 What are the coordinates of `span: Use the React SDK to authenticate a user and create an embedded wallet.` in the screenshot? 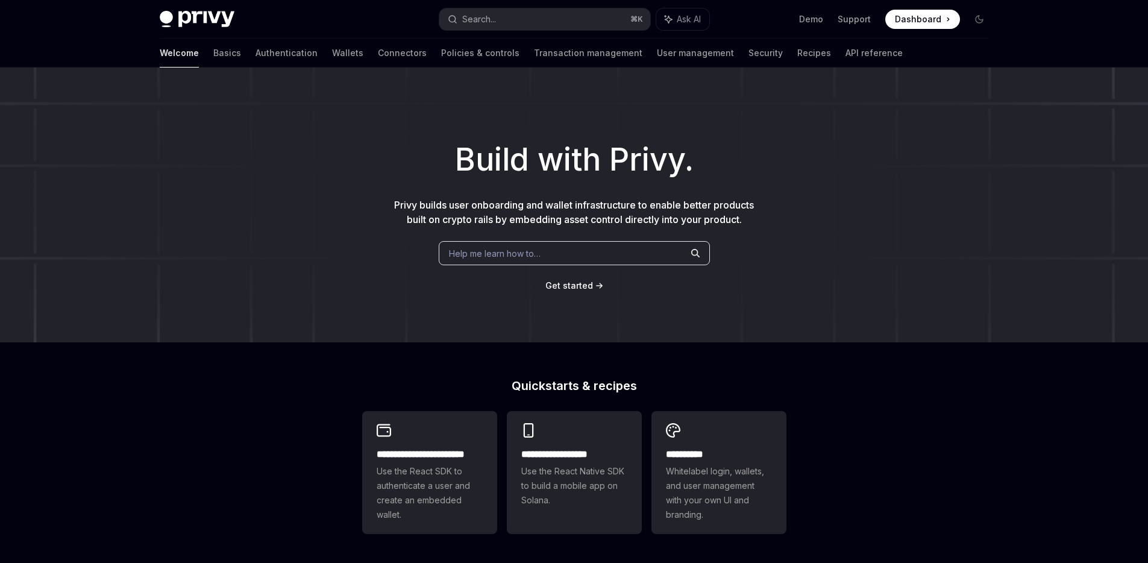 It's located at (430, 493).